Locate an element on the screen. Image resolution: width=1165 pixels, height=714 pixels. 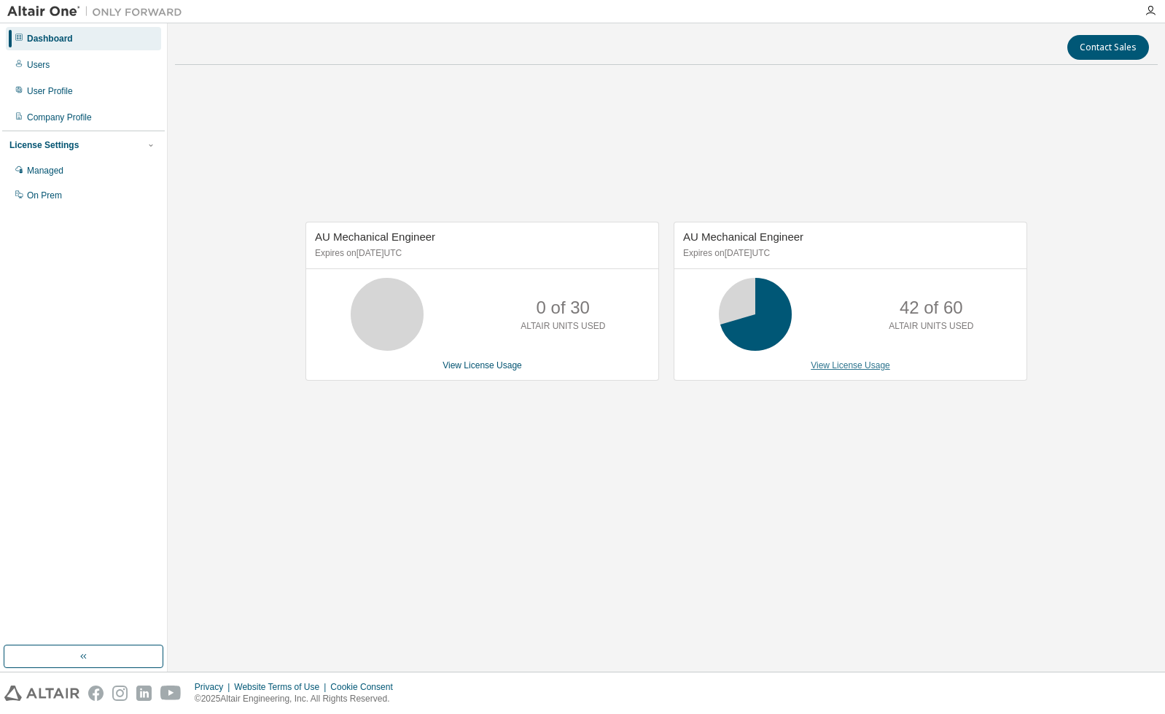
div: Cookie Consent is located at coordinates (365, 687).